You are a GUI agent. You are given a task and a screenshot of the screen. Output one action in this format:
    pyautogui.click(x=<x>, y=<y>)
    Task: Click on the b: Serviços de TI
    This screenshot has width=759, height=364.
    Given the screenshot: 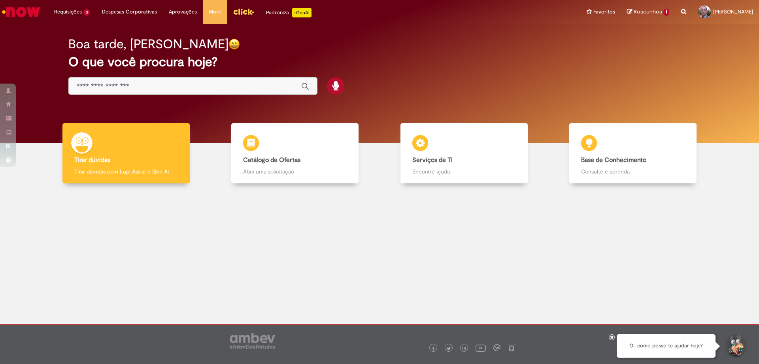 What is the action you would take?
    pyautogui.click(x=433, y=160)
    